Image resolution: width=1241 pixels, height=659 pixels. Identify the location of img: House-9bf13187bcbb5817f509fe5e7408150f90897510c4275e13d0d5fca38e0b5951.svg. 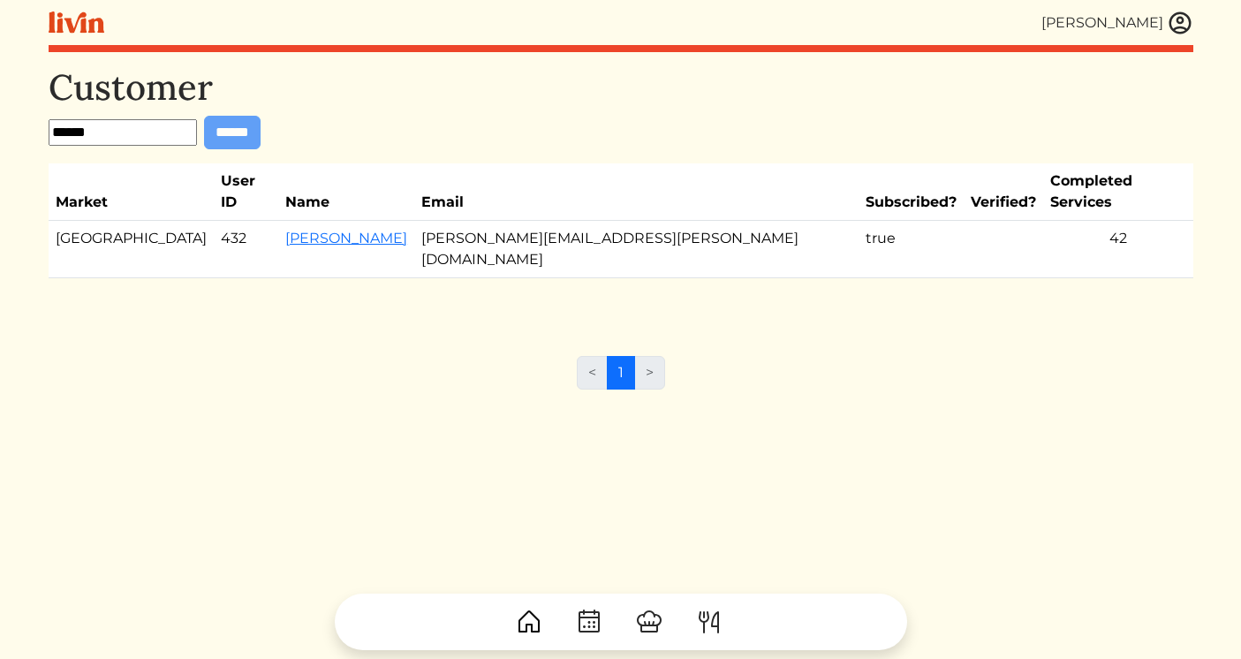
(529, 622).